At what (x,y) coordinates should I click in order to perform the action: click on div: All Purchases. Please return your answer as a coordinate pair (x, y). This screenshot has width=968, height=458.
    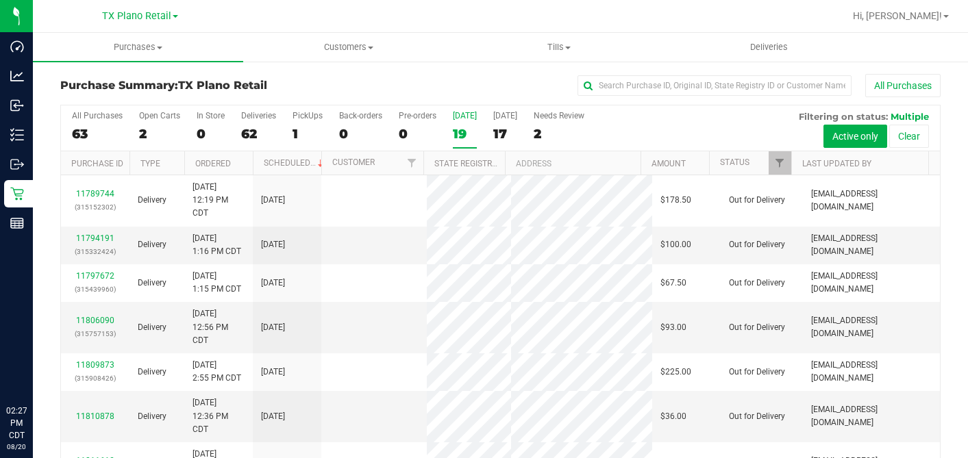
    Looking at the image, I should click on (97, 116).